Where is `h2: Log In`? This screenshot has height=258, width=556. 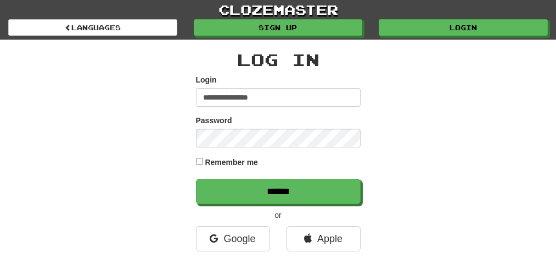 h2: Log In is located at coordinates (278, 59).